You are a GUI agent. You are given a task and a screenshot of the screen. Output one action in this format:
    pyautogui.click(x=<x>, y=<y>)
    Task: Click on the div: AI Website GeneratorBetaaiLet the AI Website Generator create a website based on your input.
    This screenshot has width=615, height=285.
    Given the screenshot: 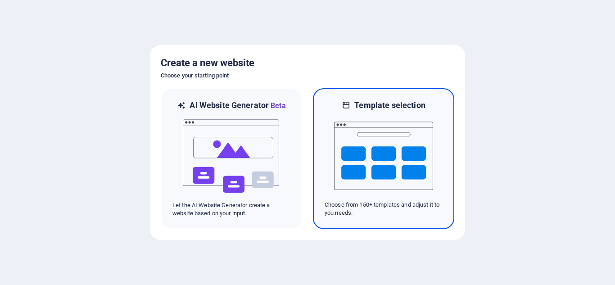 What is the action you would take?
    pyautogui.click(x=231, y=158)
    